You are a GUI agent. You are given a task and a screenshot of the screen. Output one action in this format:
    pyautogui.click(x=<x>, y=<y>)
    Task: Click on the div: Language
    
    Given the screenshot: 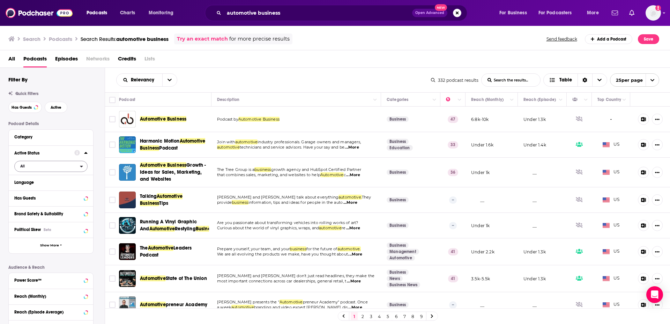 What is the action you would take?
    pyautogui.click(x=49, y=182)
    